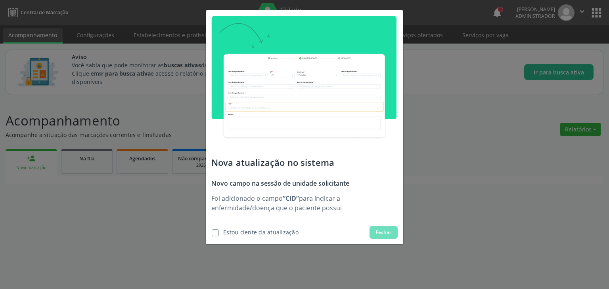  I want to click on p: Novo campo na sessão de unidade solicitante, so click(305, 184).